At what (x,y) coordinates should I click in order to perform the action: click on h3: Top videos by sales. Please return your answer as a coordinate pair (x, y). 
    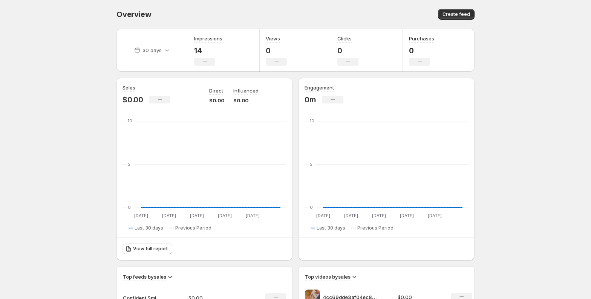
    Looking at the image, I should click on (328, 276).